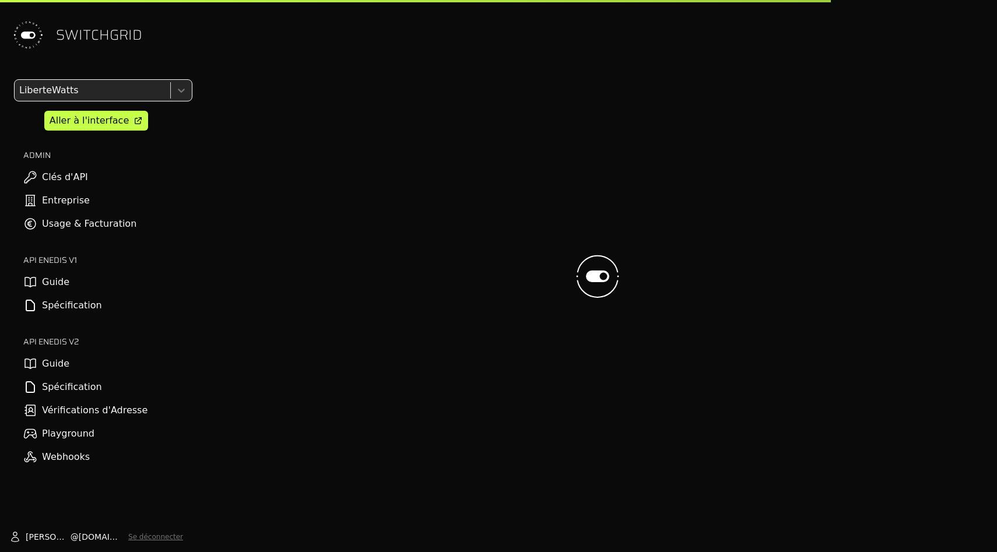 This screenshot has width=997, height=552. I want to click on button: Se déconnecter, so click(156, 537).